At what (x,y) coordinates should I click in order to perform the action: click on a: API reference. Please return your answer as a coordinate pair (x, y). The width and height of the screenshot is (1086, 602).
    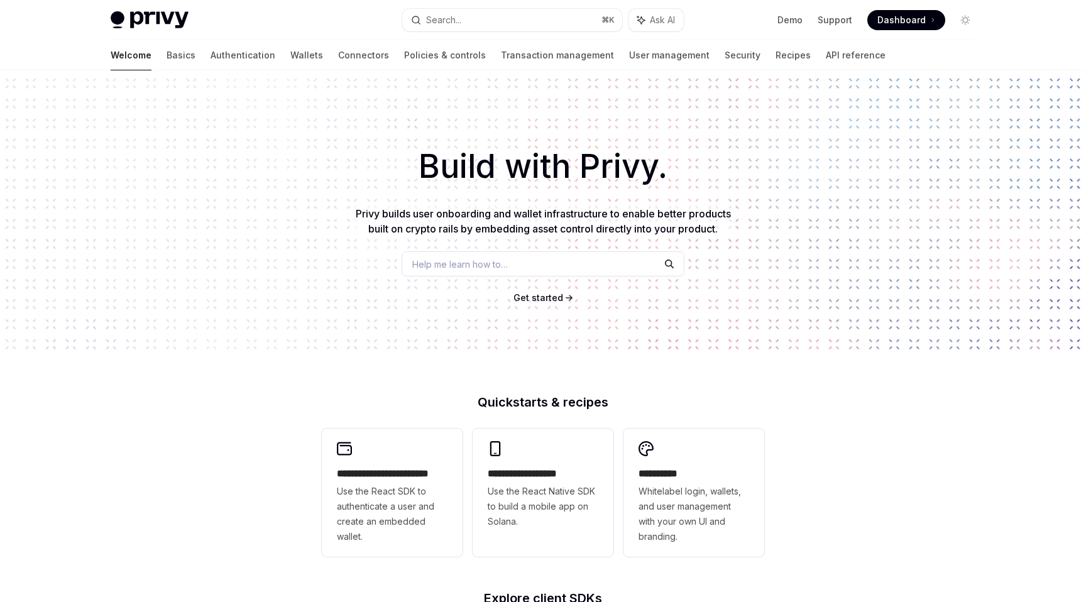
    Looking at the image, I should click on (856, 55).